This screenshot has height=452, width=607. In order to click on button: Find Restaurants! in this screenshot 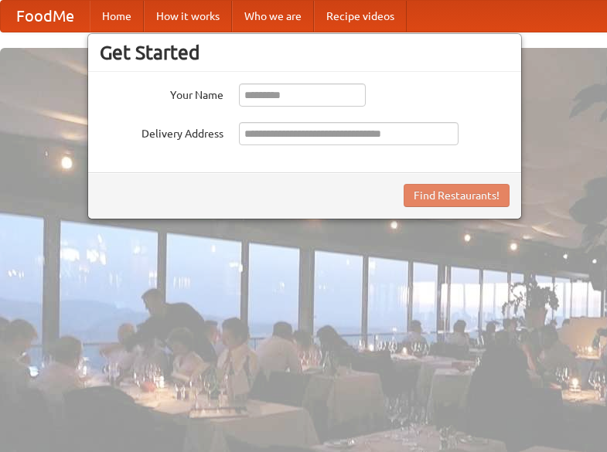, I will do `click(456, 196)`.